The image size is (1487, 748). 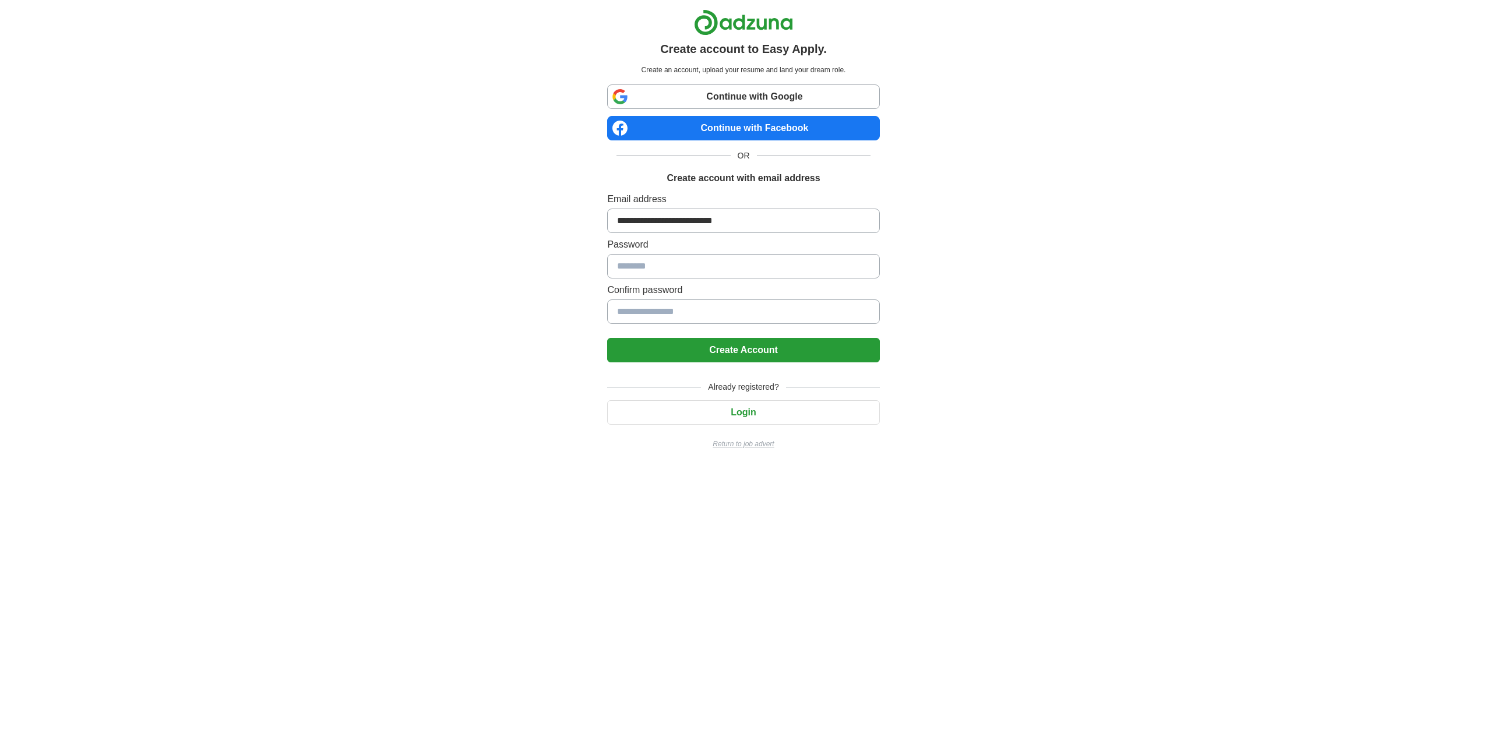 I want to click on h1: Create account with email address, so click(x=743, y=178).